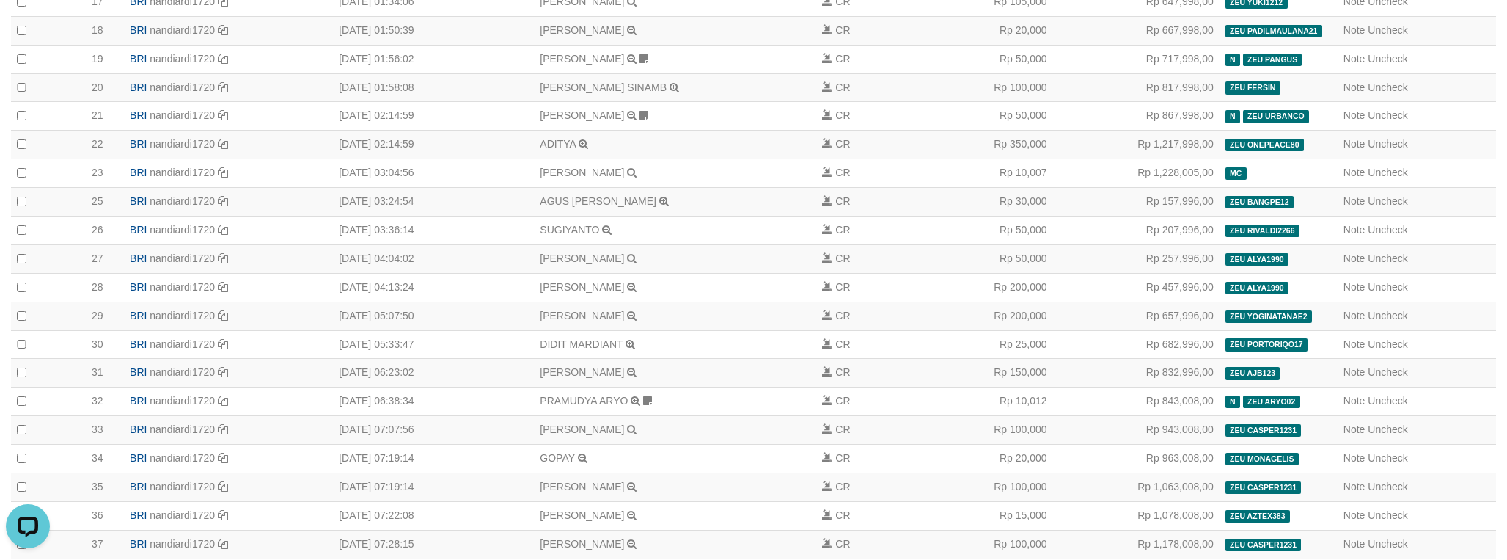 The image size is (1507, 560). Describe the element at coordinates (1136, 144) in the screenshot. I see `td: Rp 1,217,998,00` at that location.